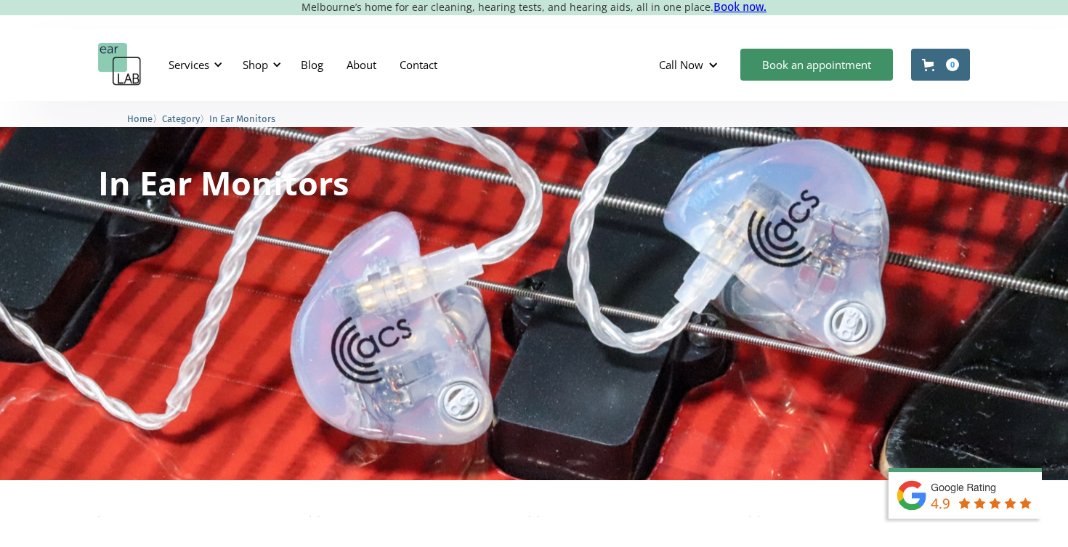 The width and height of the screenshot is (1068, 547). What do you see at coordinates (242, 118) in the screenshot?
I see `a: In Ear Monitors` at bounding box center [242, 118].